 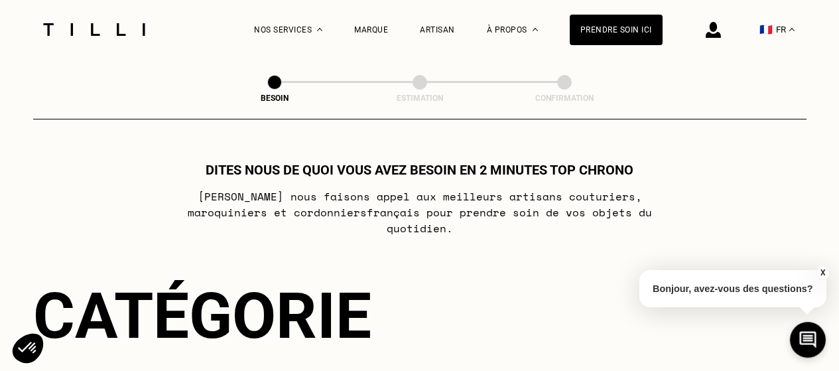 What do you see at coordinates (437, 30) in the screenshot?
I see `div: Artisan` at bounding box center [437, 30].